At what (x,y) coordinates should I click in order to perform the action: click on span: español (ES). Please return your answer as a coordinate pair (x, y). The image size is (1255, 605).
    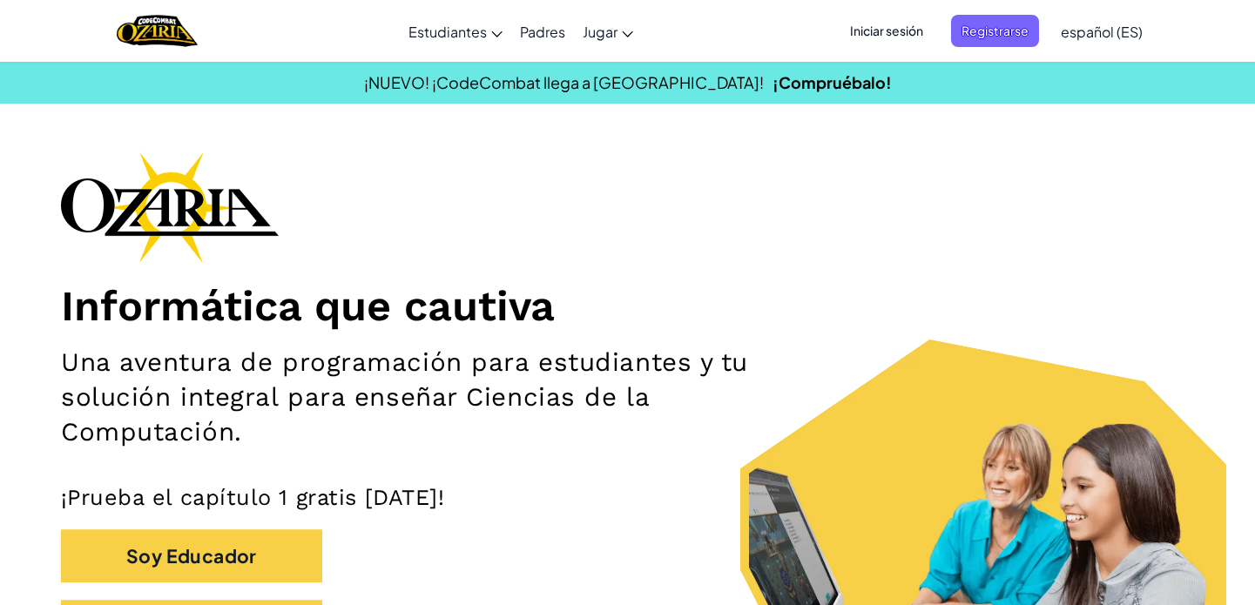
    Looking at the image, I should click on (1102, 31).